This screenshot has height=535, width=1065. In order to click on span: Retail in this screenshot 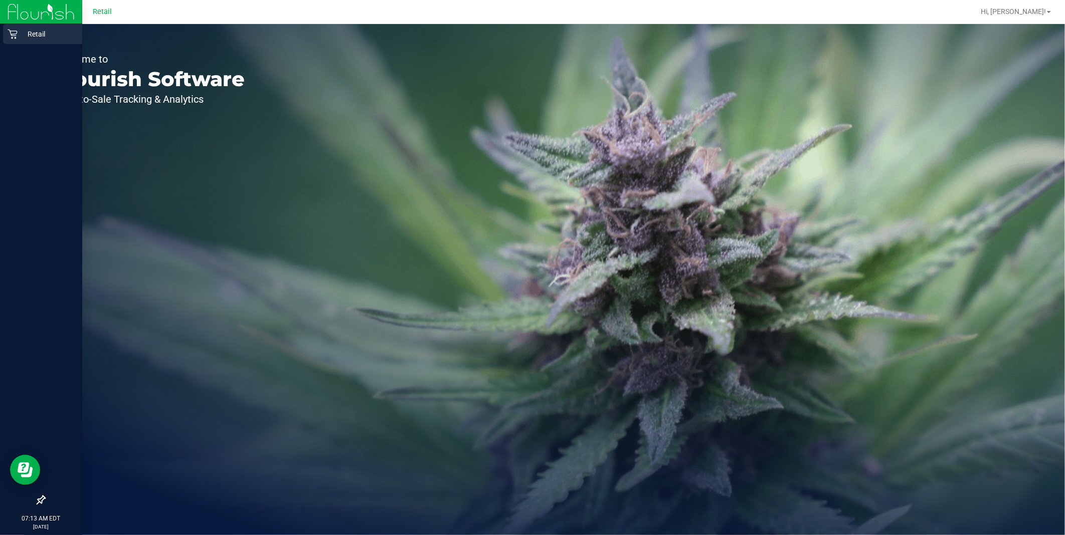, I will do `click(102, 12)`.